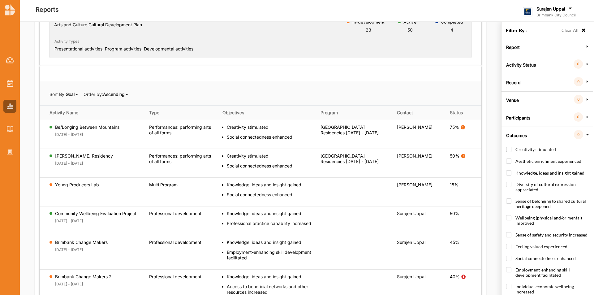 The height and width of the screenshot is (295, 594). What do you see at coordinates (267, 113) in the screenshot?
I see `div: Objectives` at bounding box center [267, 113].